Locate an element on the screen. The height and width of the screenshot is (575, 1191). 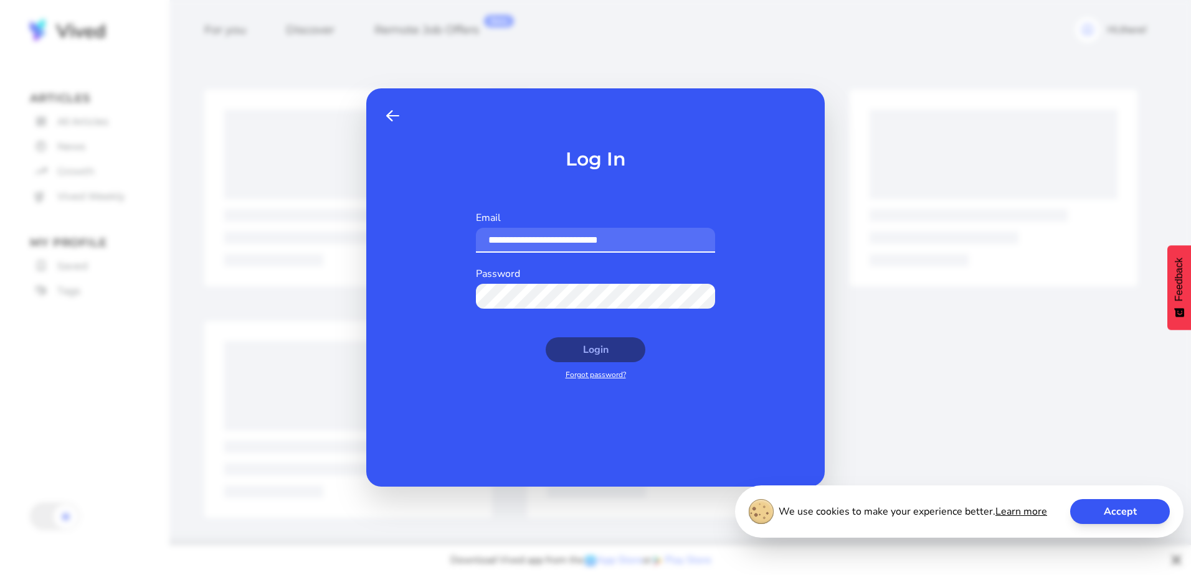
button: Login is located at coordinates (595, 350).